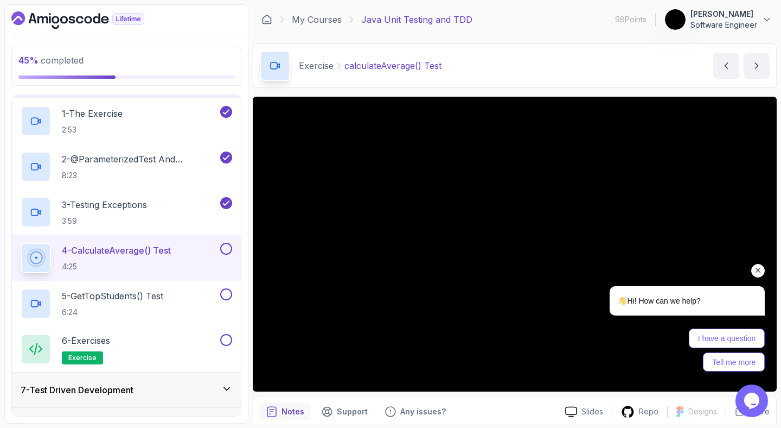 The image size is (781, 428). What do you see at coordinates (592, 411) in the screenshot?
I see `p: Slides` at bounding box center [592, 411].